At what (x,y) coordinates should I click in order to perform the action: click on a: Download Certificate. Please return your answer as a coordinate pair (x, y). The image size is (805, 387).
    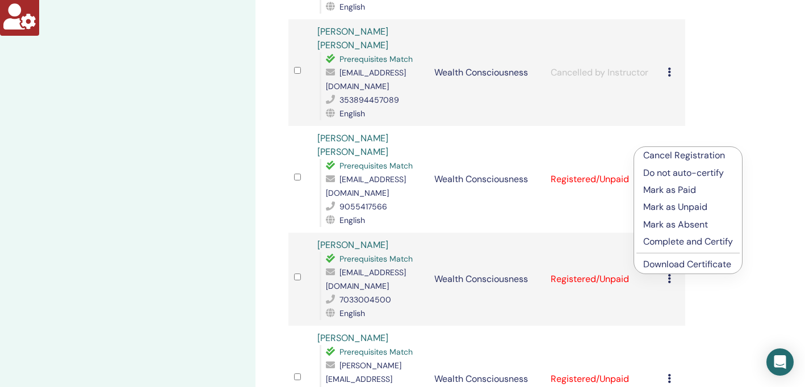
    Looking at the image, I should click on (687, 264).